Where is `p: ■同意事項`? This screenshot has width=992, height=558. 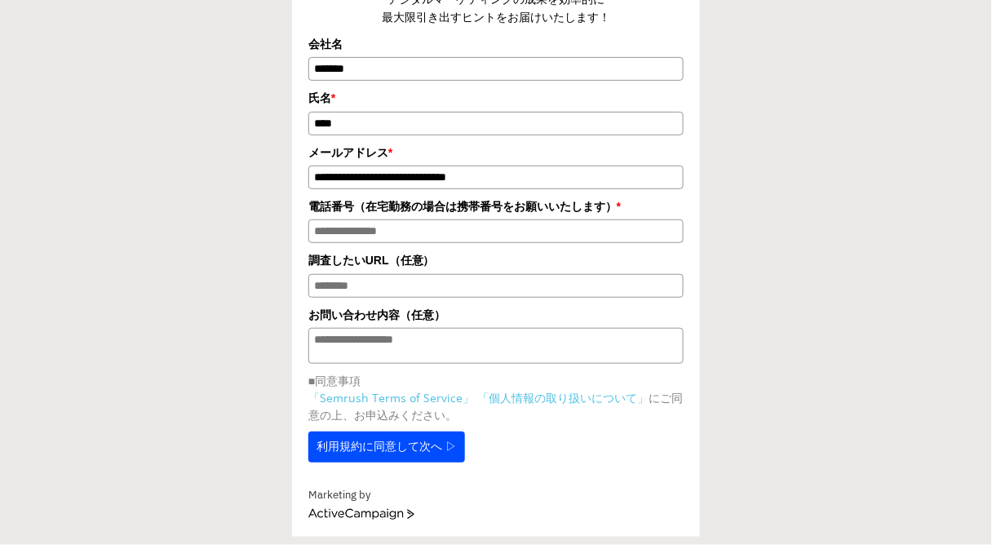
p: ■同意事項 is located at coordinates (496, 380).